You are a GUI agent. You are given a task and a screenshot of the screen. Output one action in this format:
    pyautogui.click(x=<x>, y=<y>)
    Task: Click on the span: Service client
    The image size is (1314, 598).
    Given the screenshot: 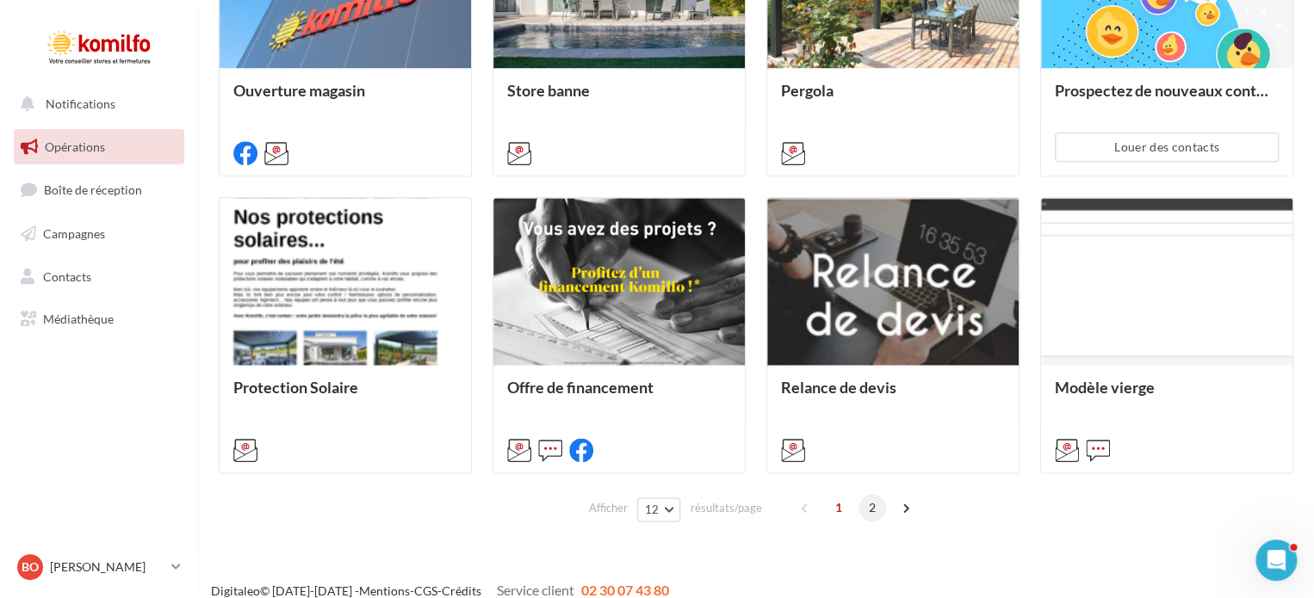 What is the action you would take?
    pyautogui.click(x=535, y=590)
    